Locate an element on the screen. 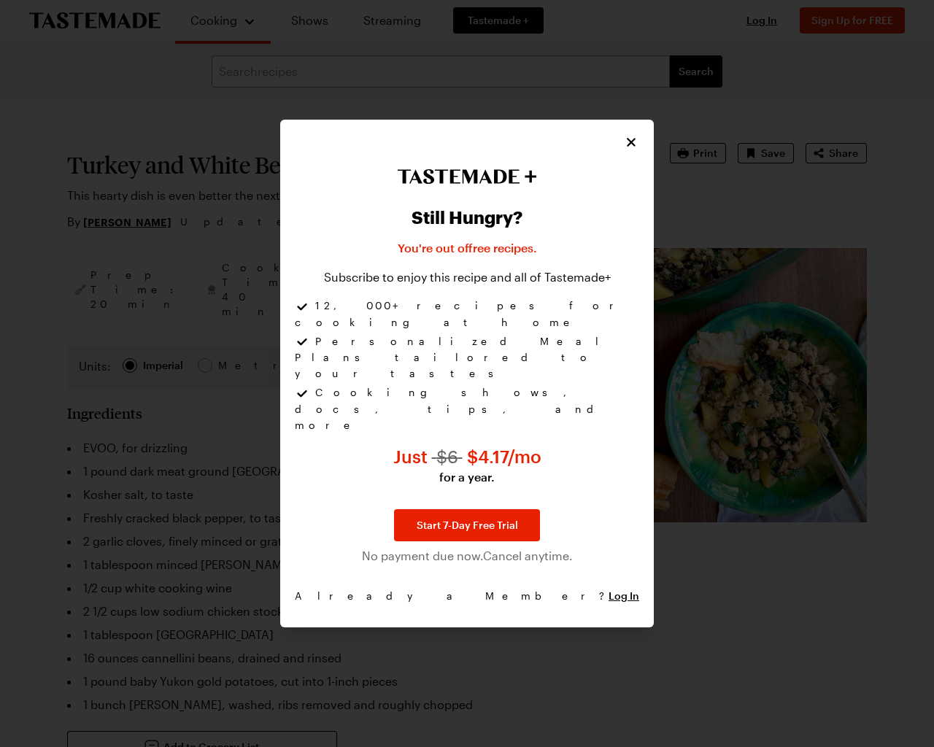 The width and height of the screenshot is (934, 747). li: 12,000+ recipes for cooking at home is located at coordinates (467, 315).